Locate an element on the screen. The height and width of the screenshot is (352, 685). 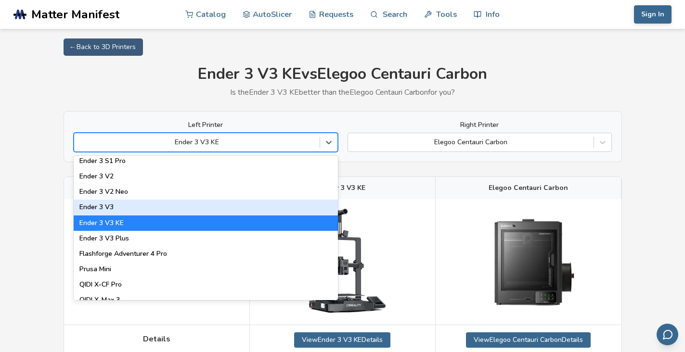
input: Ender 3 V3 KEElegoo Neptune 4Elegoo Neptune 4 MaxElegoo Neptune 4 PlusElegoo Neptune 4 ProElegoo ... is located at coordinates (80, 143).